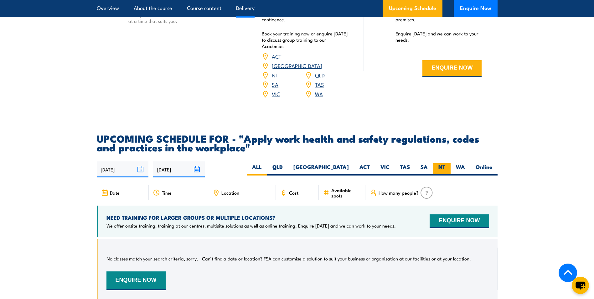 The height and width of the screenshot is (299, 594). Describe the element at coordinates (115, 192) in the screenshot. I see `span: Date` at that location.